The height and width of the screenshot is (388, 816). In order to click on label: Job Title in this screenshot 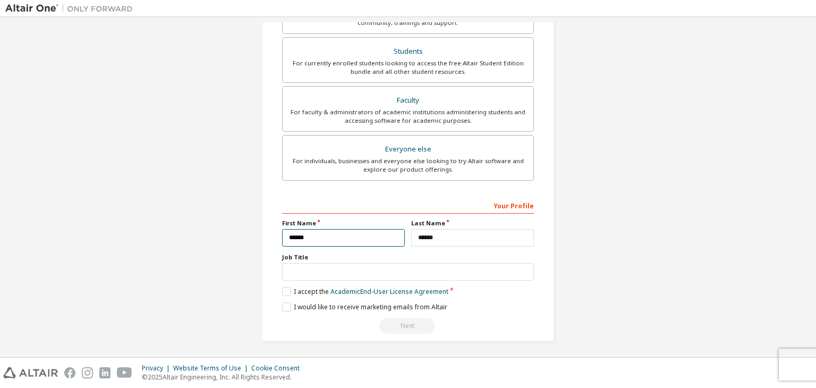, I will do `click(408, 257)`.